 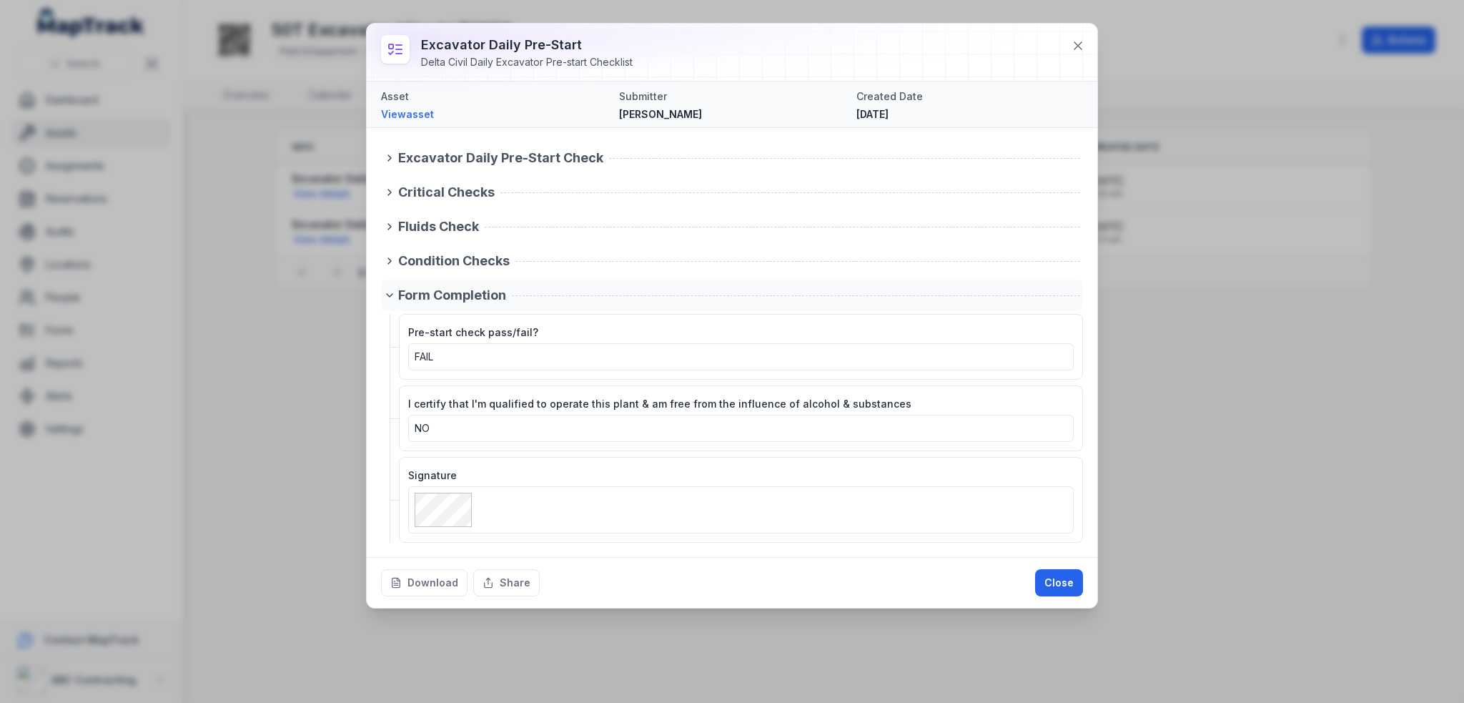 I want to click on span: FAIL, so click(x=424, y=356).